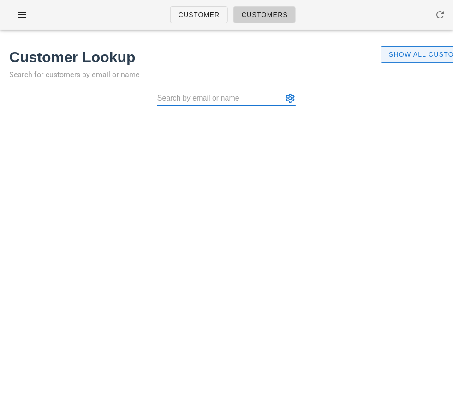  What do you see at coordinates (189, 57) in the screenshot?
I see `h1: Customer Lookup` at bounding box center [189, 57].